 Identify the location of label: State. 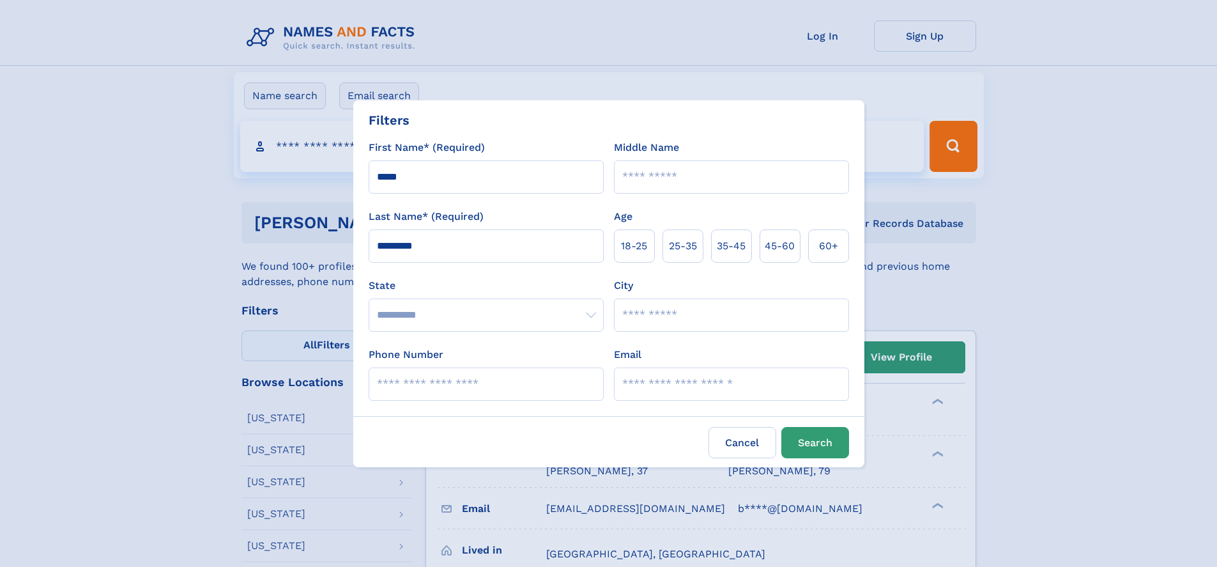
(486, 286).